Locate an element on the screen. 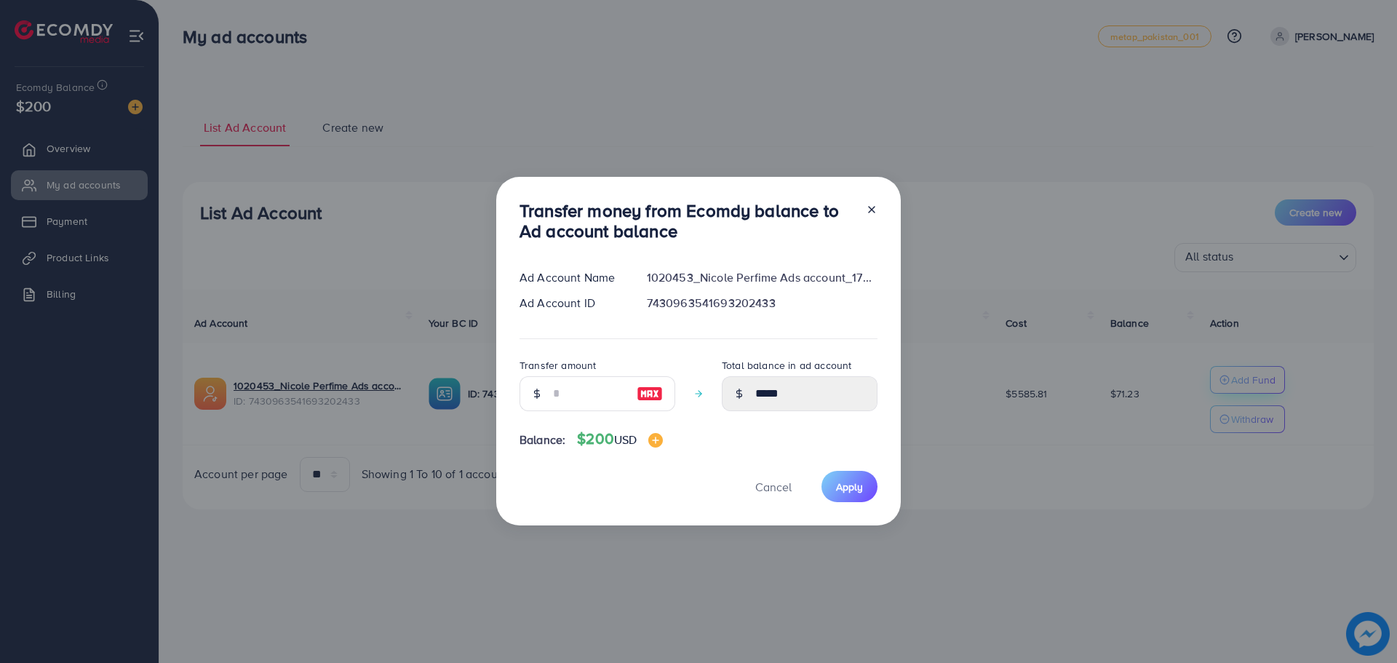 The image size is (1397, 663). div: 1020453_Nicole Perfime Ads account_1730156039494 is located at coordinates (762, 277).